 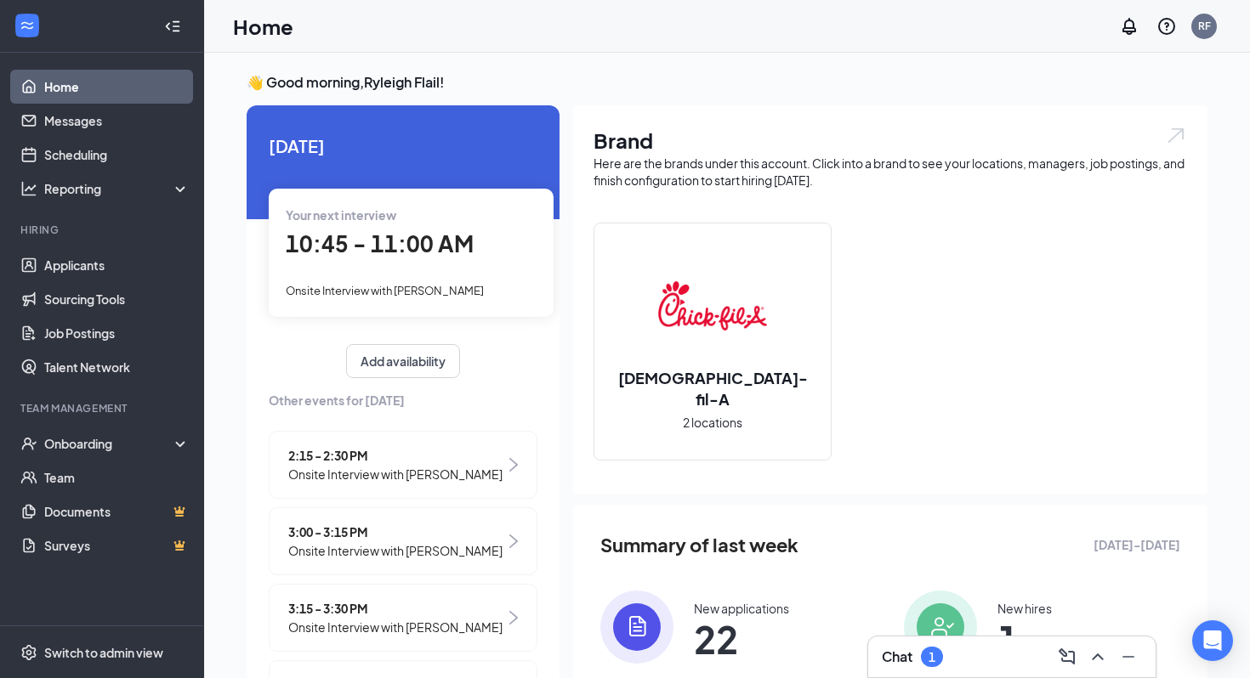 What do you see at coordinates (116, 478) in the screenshot?
I see `a: Team` at bounding box center [116, 478].